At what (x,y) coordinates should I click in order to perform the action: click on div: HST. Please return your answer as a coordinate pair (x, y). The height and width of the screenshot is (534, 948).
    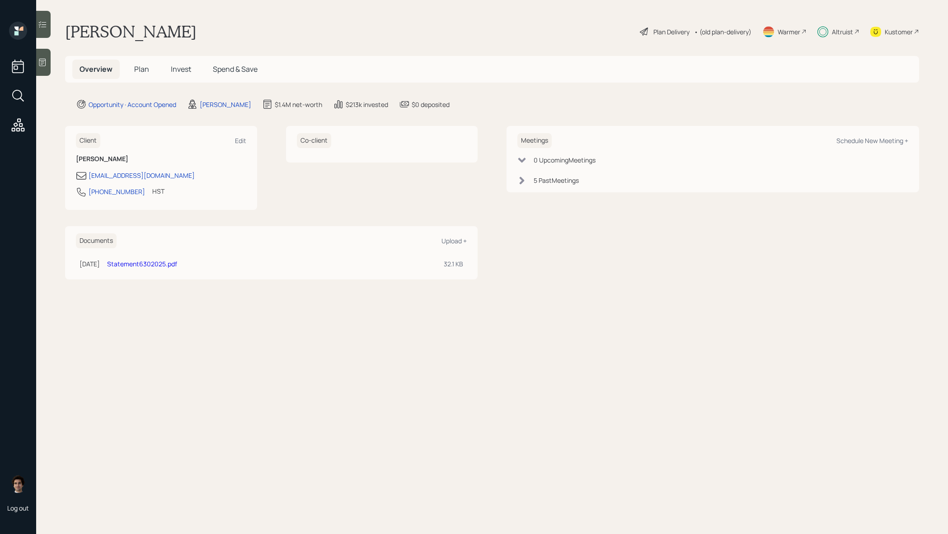
    Looking at the image, I should click on (158, 191).